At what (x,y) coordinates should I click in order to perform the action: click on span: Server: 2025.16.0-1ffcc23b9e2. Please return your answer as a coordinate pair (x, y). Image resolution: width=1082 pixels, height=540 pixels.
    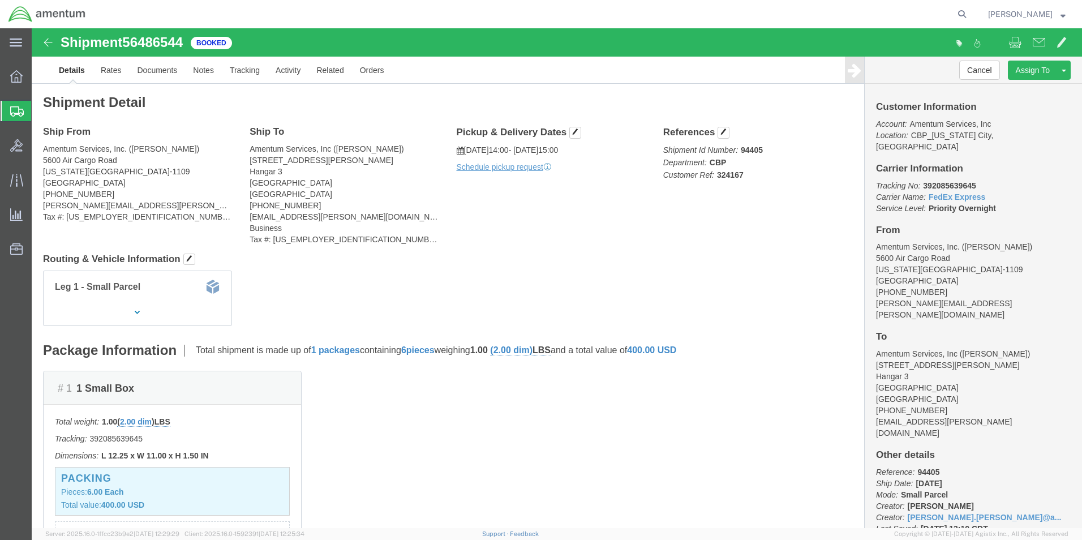
    Looking at the image, I should click on (112, 534).